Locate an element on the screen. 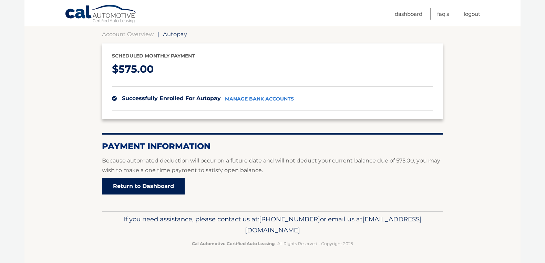  a: Logout is located at coordinates (472, 14).